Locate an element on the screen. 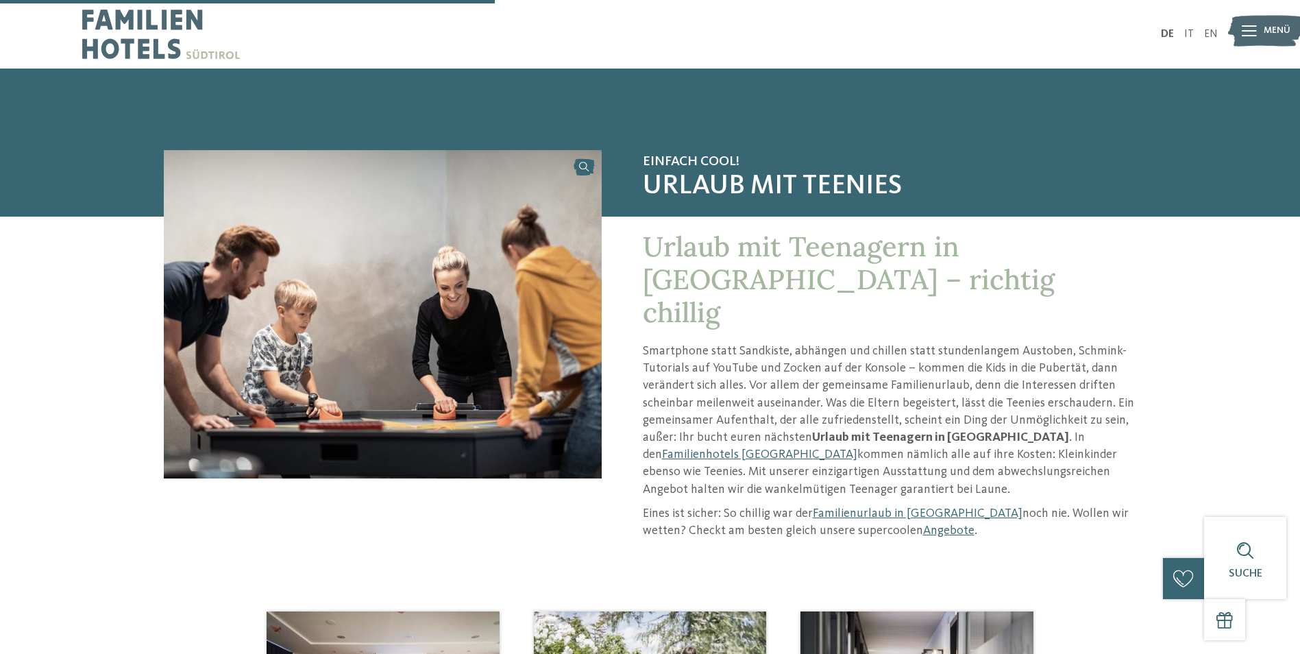 Image resolution: width=1300 pixels, height=654 pixels. span: Urlaub mit Teenies is located at coordinates (890, 186).